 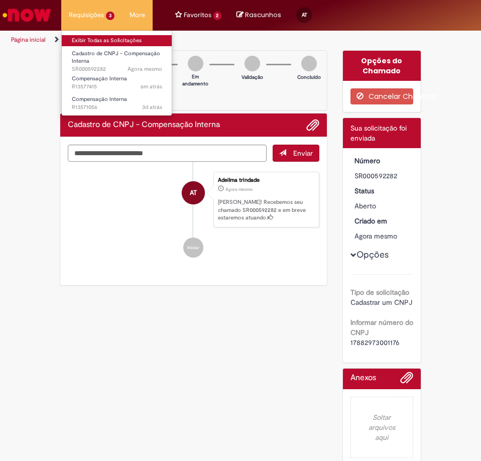 What do you see at coordinates (117, 82) in the screenshot?
I see `a: Aberto R13577415 : Compensação Interna` at bounding box center [117, 82].